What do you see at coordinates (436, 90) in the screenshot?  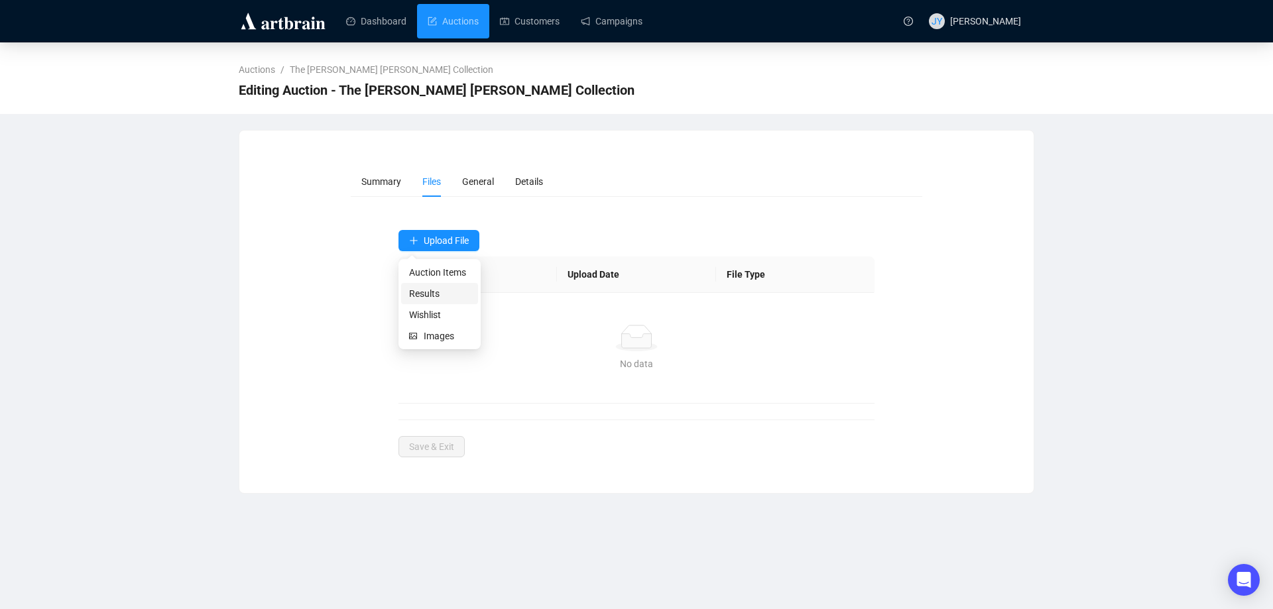 I see `span: Editing Auction - The Gwynne-Evans William De Morgan Collection` at bounding box center [436, 90].